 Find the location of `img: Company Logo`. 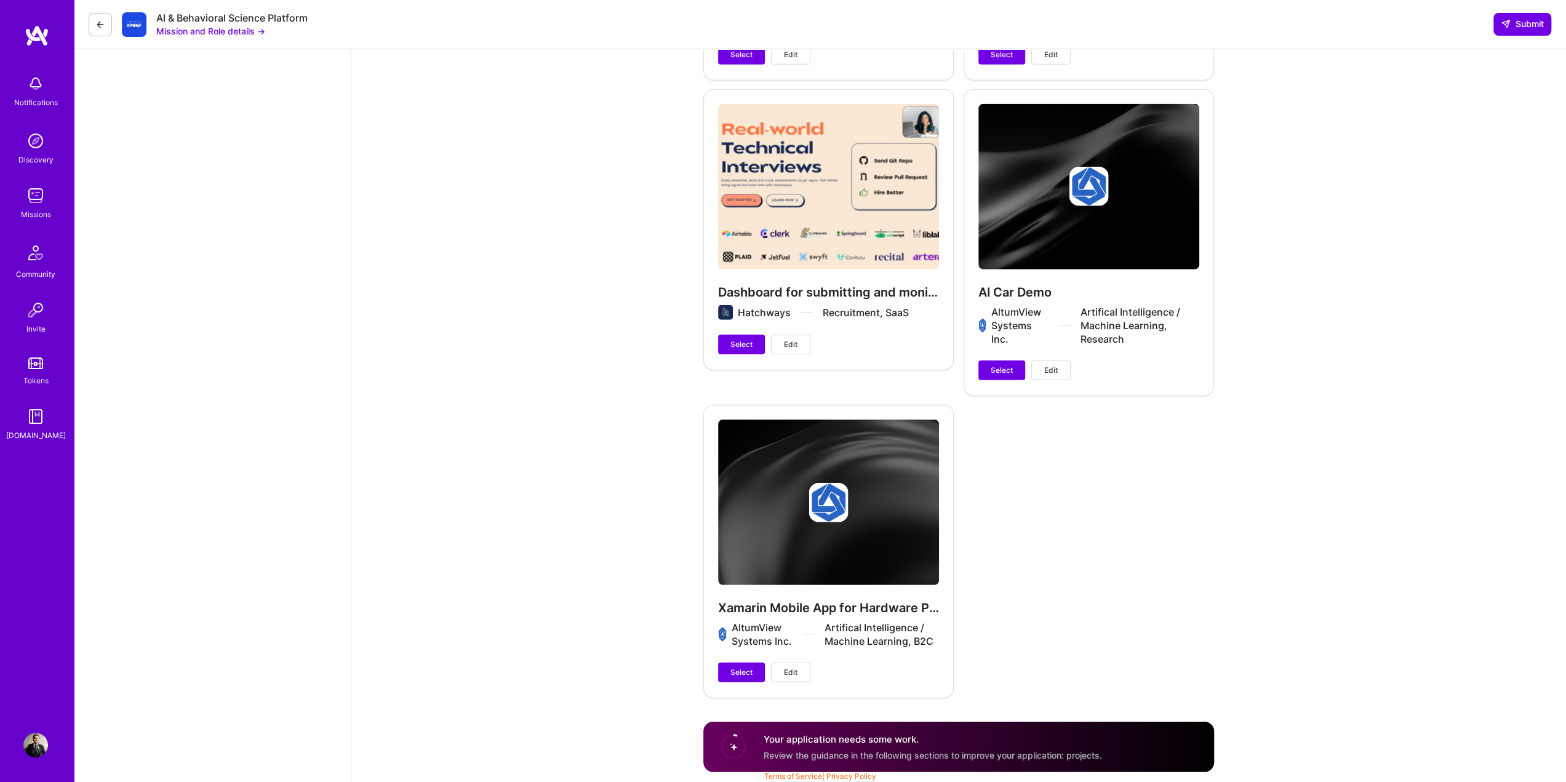

img: Company Logo is located at coordinates (134, 25).